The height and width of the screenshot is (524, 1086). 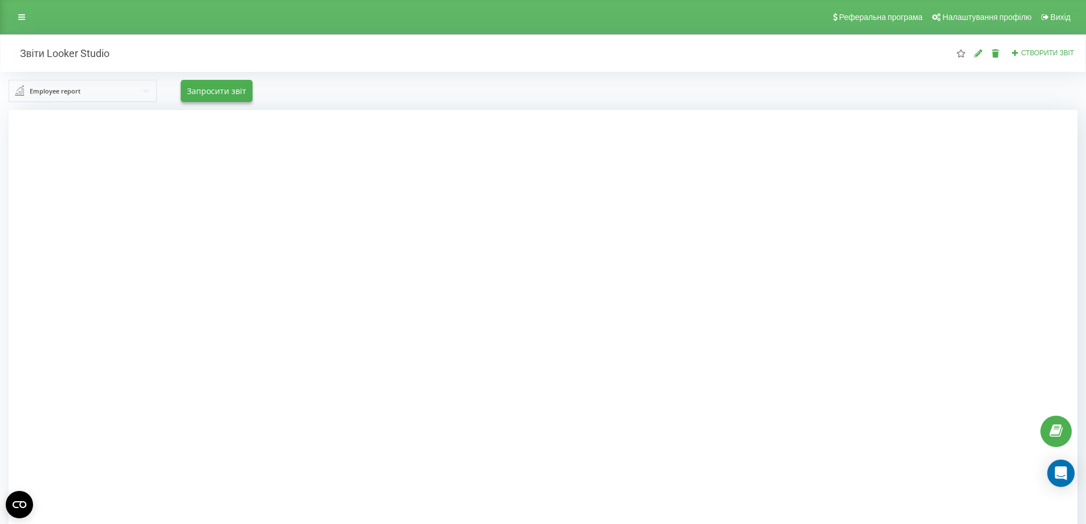 What do you see at coordinates (995, 53) in the screenshot?
I see `i: Видалити звіт` at bounding box center [995, 53].